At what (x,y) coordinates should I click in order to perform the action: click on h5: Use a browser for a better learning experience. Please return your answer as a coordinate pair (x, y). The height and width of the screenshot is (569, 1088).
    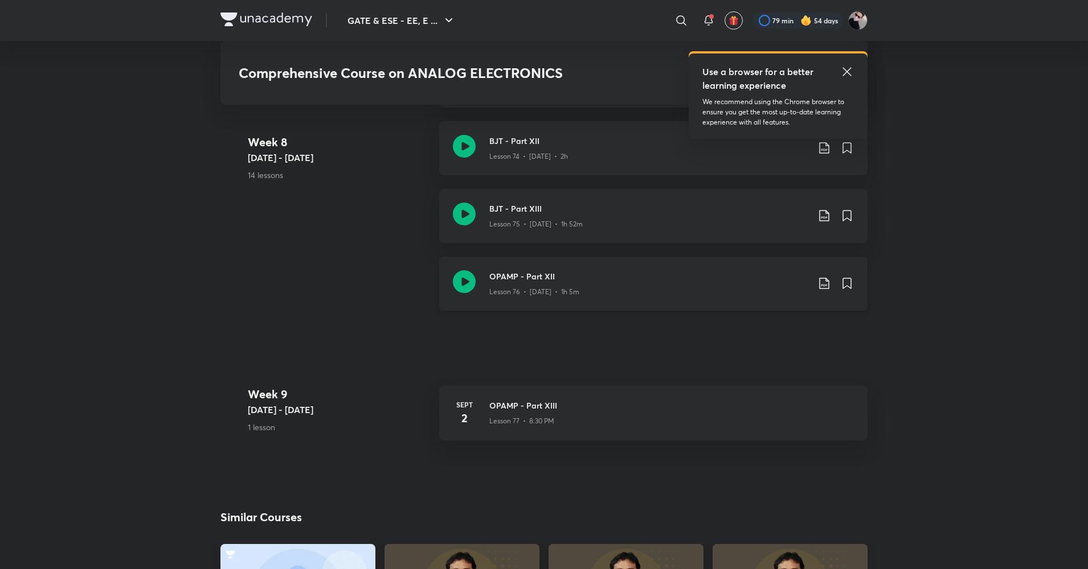
    Looking at the image, I should click on (759, 79).